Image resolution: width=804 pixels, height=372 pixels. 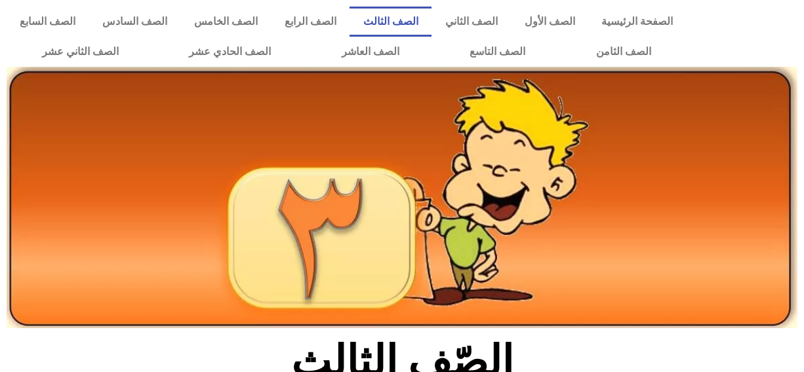 I want to click on a: الصف السادس, so click(x=135, y=22).